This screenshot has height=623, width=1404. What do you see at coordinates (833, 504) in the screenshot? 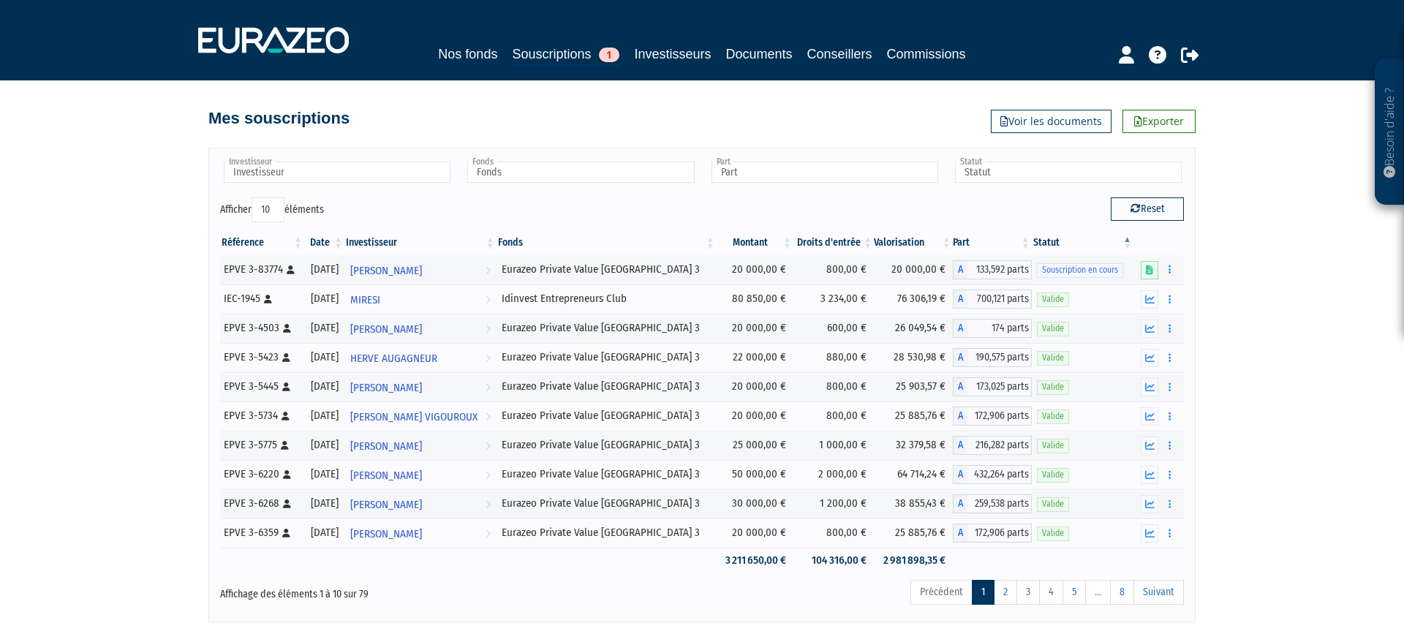
I see `td: 1 200,00 €` at bounding box center [833, 504].